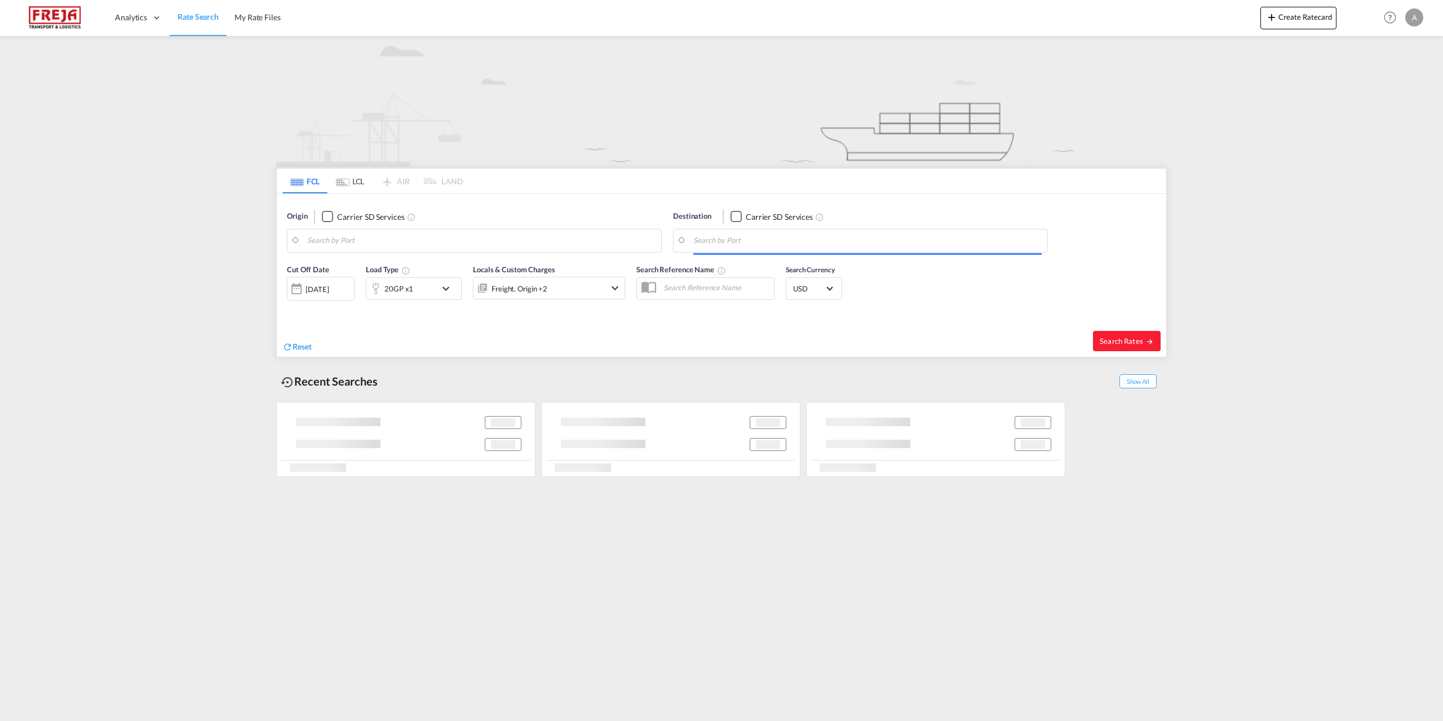 The height and width of the screenshot is (721, 1443). What do you see at coordinates (305, 181) in the screenshot?
I see `md-tab-item: FCL` at bounding box center [305, 181].